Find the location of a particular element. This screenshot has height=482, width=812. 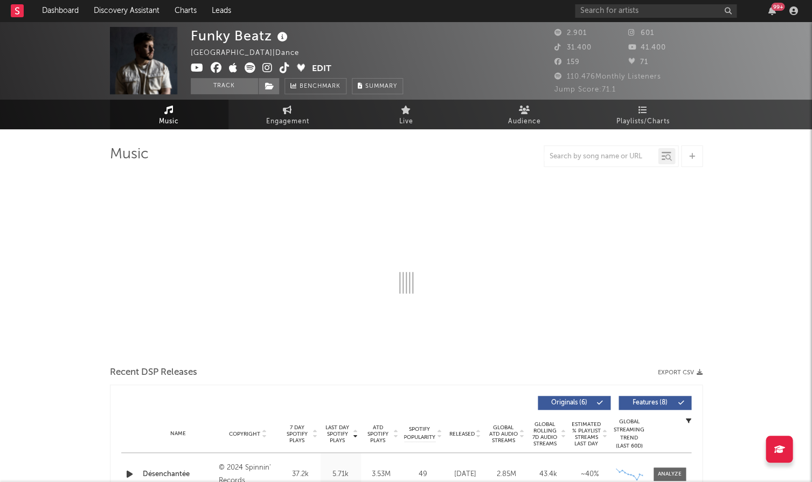

a: Engagement is located at coordinates (288, 114).